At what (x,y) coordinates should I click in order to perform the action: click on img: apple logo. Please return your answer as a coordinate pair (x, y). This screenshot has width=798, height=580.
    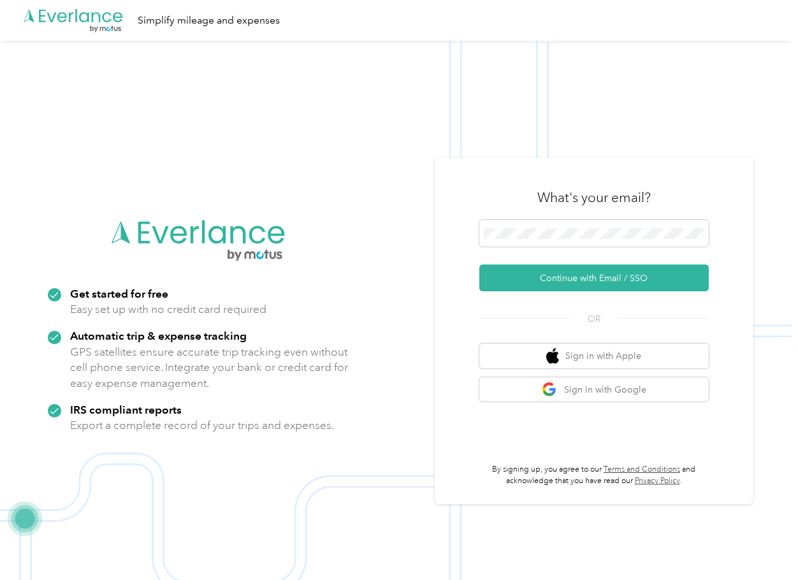
    Looking at the image, I should click on (552, 356).